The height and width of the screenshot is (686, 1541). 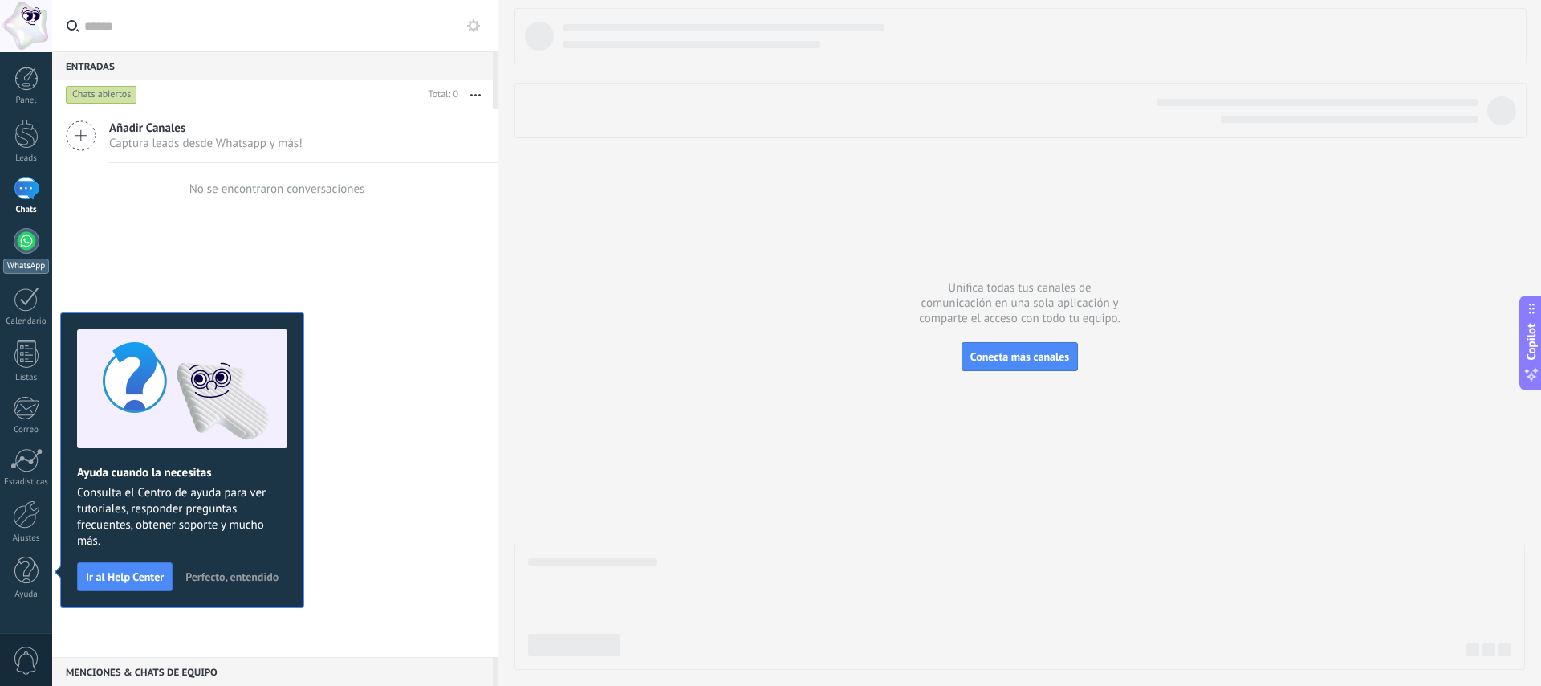 I want to click on div: Ajustes, so click(x=26, y=538).